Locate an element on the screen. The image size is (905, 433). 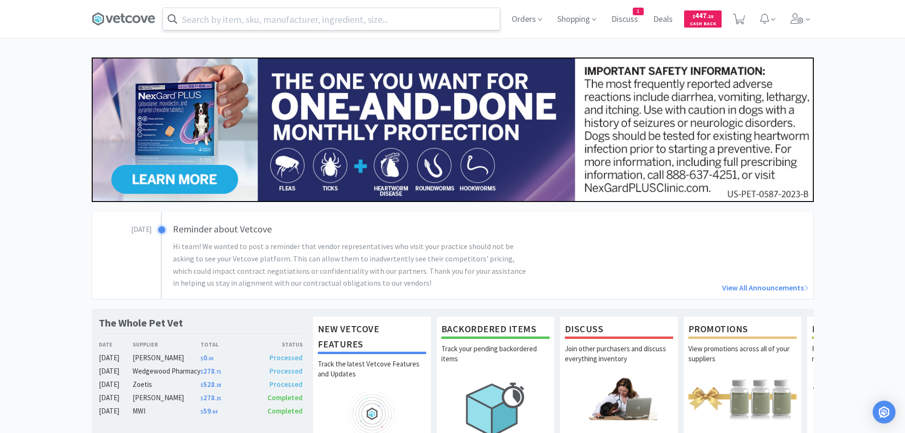
span: 59 is located at coordinates (209, 411).